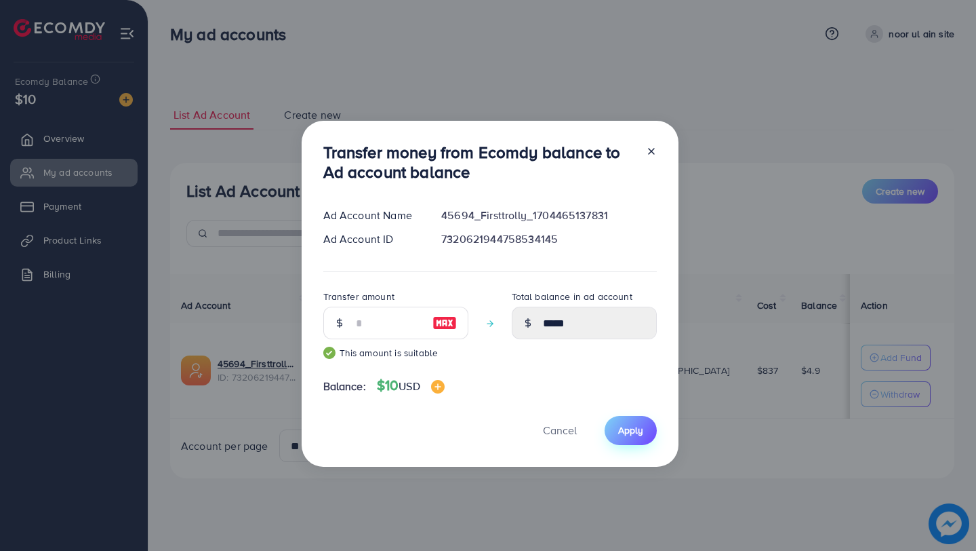 Image resolution: width=976 pixels, height=551 pixels. I want to click on span: USD, so click(409, 386).